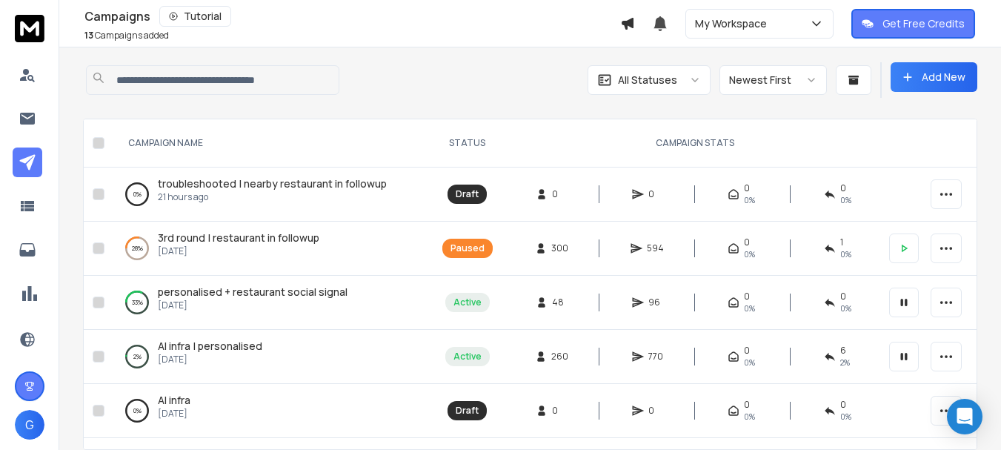  I want to click on a: AI infra, so click(174, 400).